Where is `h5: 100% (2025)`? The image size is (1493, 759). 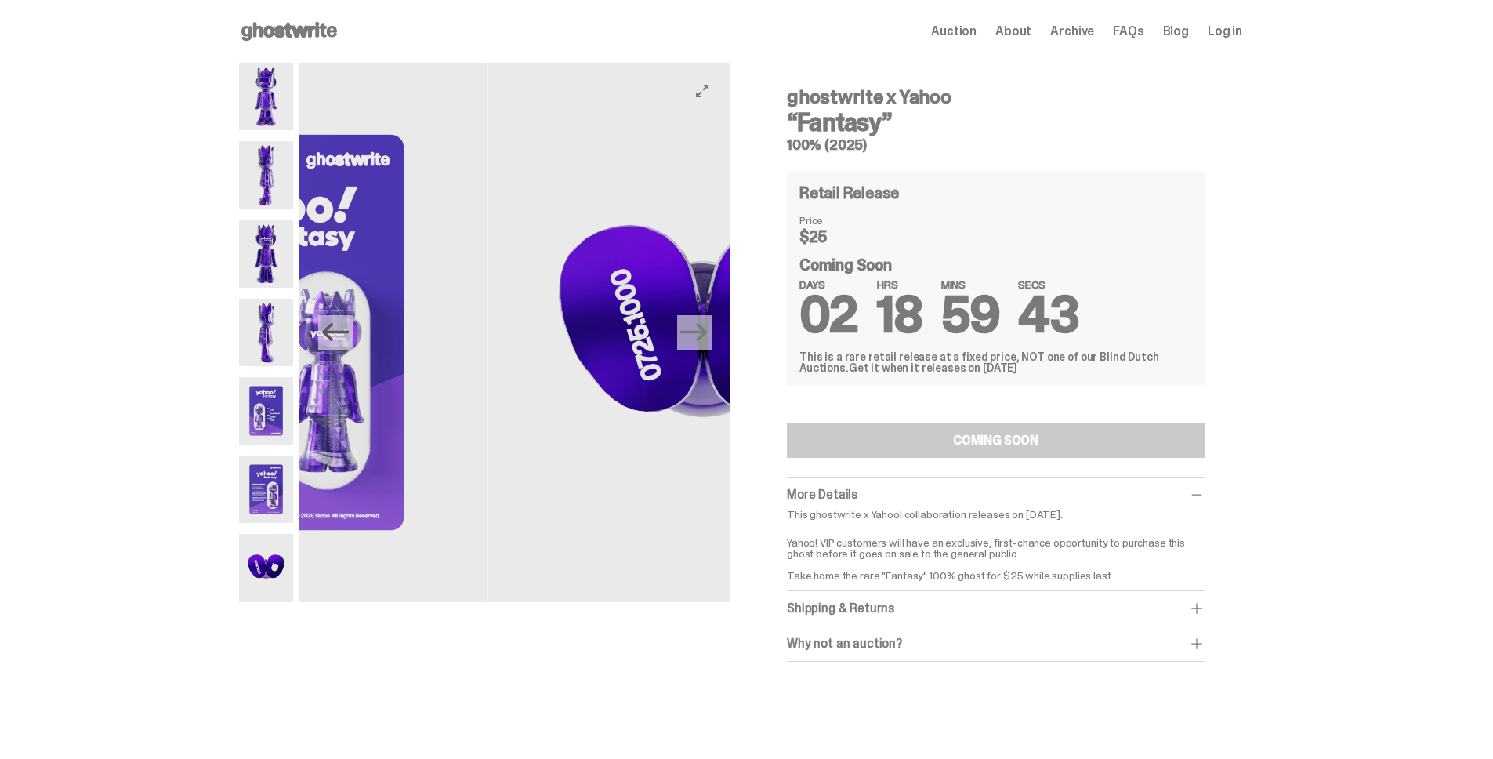
h5: 100% (2025) is located at coordinates (996, 145).